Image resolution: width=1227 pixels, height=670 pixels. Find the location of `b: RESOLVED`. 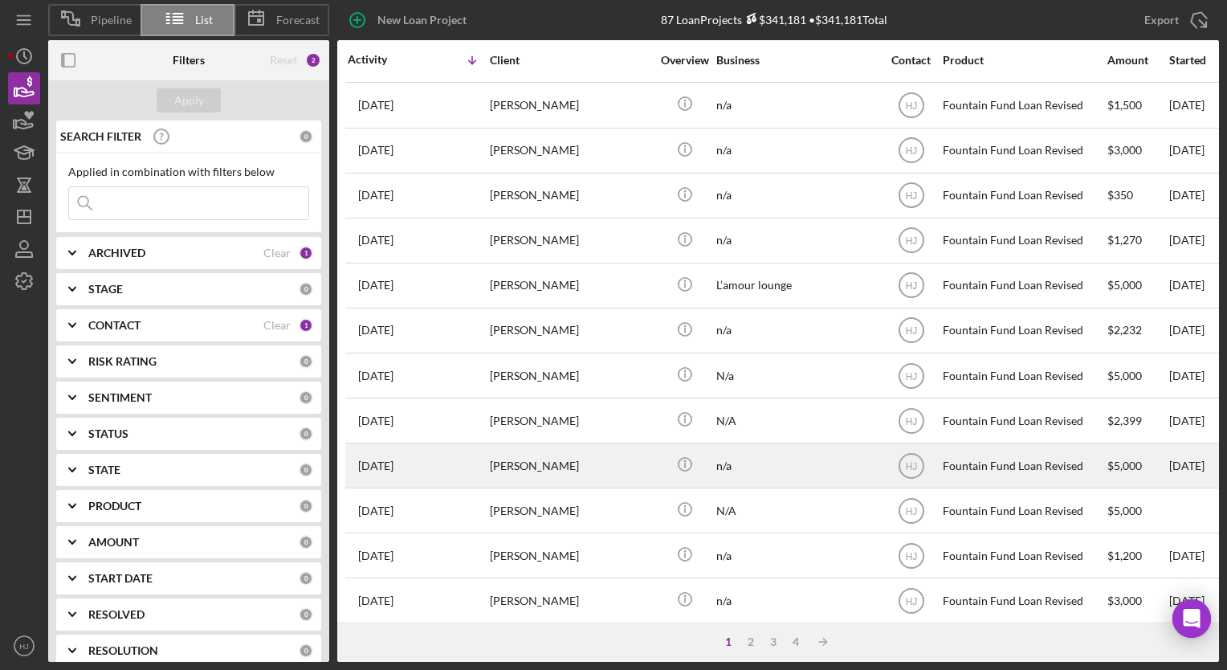

b: RESOLVED is located at coordinates (116, 615).